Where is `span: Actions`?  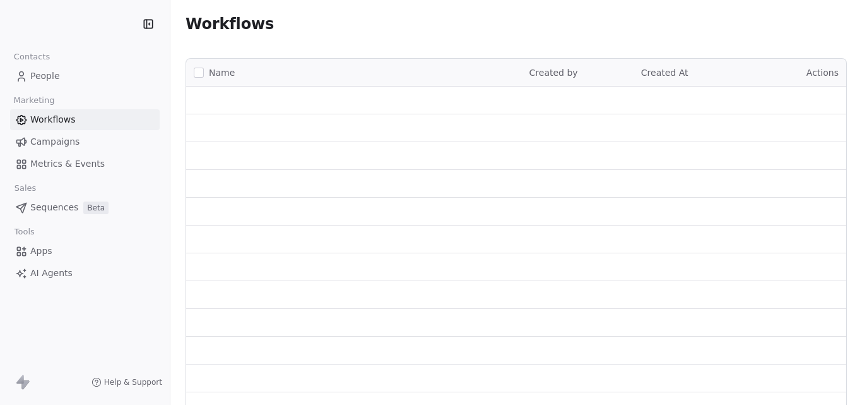 span: Actions is located at coordinates (822, 73).